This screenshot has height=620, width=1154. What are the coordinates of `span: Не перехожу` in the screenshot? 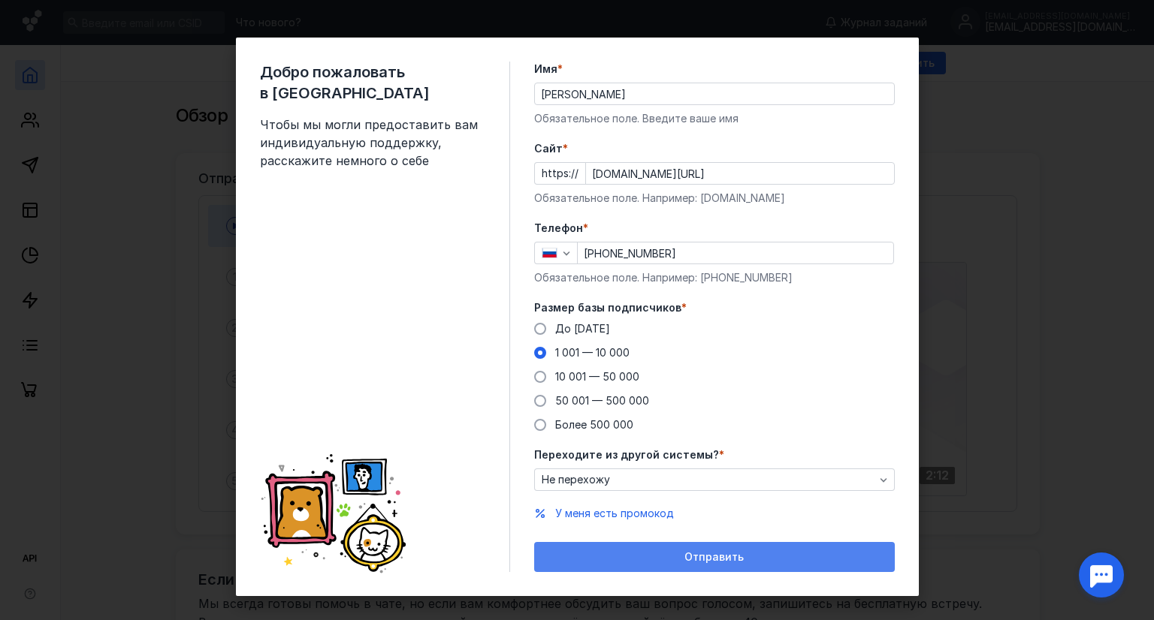 It's located at (575, 480).